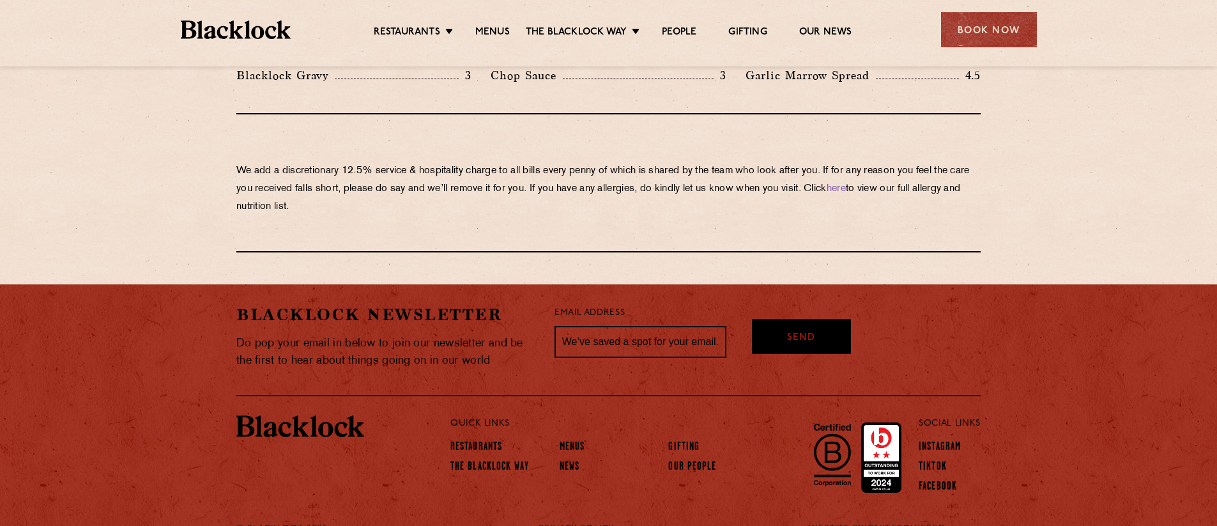 This screenshot has height=526, width=1217. What do you see at coordinates (950, 424) in the screenshot?
I see `p: Social Links` at bounding box center [950, 424].